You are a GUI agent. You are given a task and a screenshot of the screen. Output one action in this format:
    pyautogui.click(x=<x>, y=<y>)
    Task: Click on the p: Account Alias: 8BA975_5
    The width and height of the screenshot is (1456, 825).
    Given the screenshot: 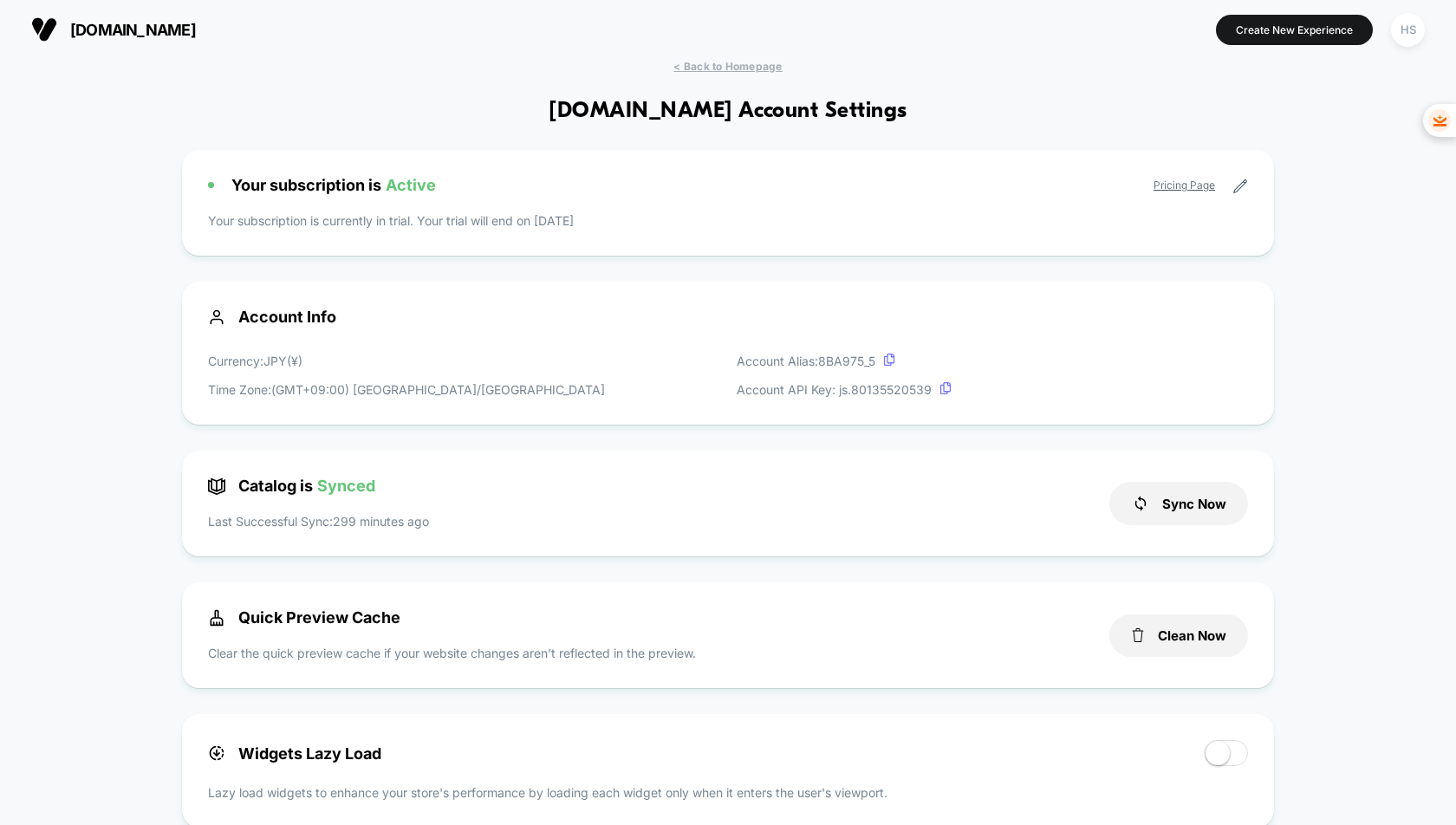 What is the action you would take?
    pyautogui.click(x=844, y=361)
    